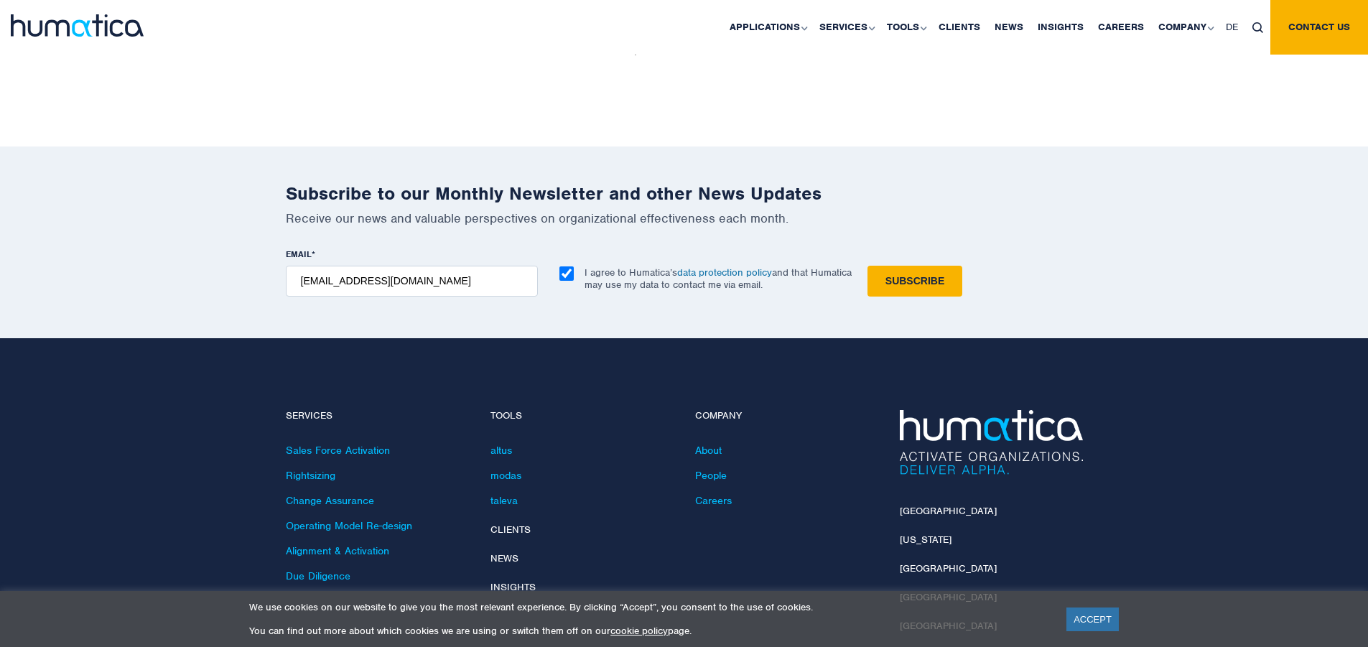 This screenshot has height=647, width=1368. What do you see at coordinates (991, 442) in the screenshot?
I see `img: Humatica` at bounding box center [991, 442].